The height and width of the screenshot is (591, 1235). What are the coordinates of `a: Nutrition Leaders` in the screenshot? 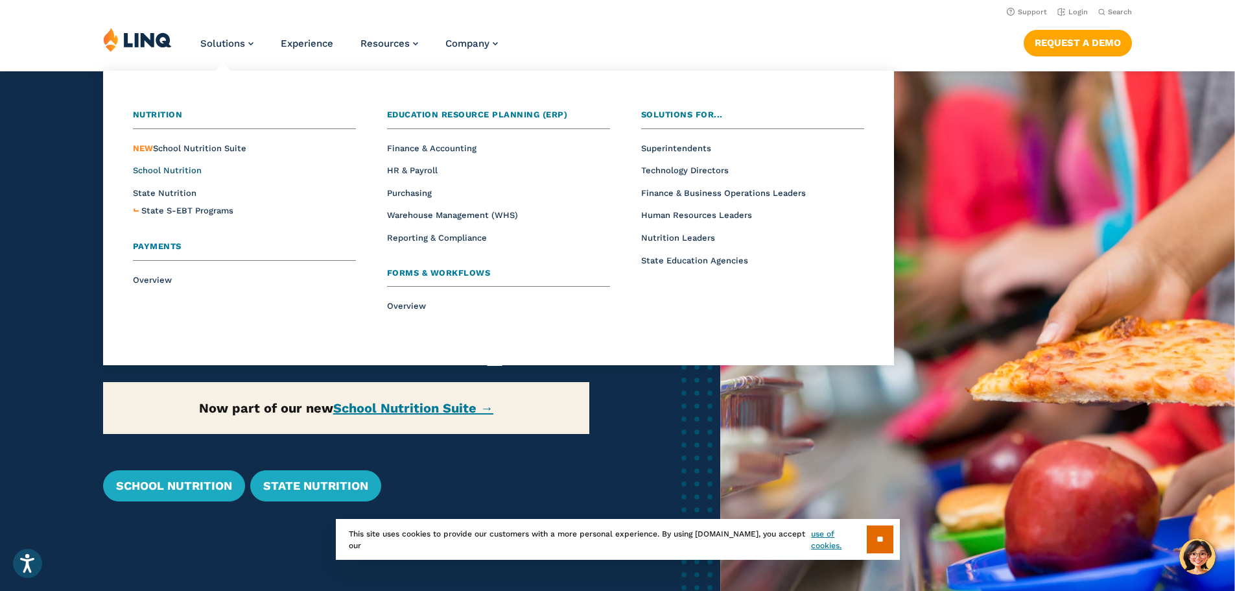 It's located at (678, 237).